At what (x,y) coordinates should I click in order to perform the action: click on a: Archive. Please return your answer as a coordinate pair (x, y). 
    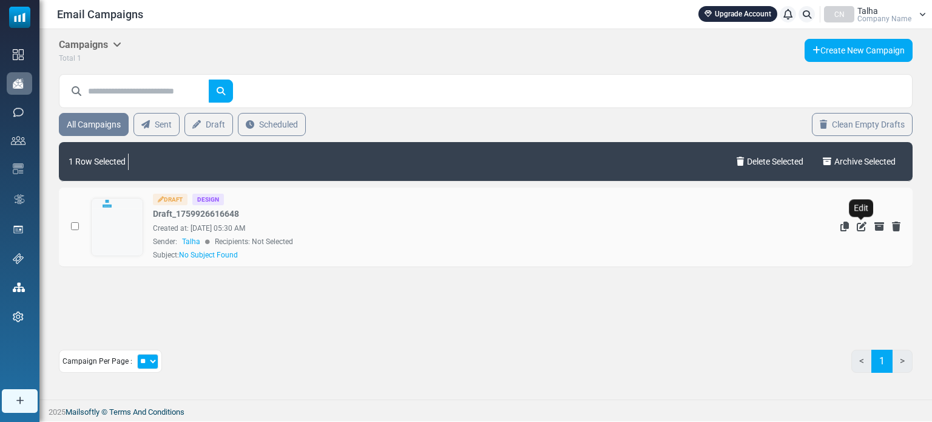
    Looking at the image, I should click on (879, 226).